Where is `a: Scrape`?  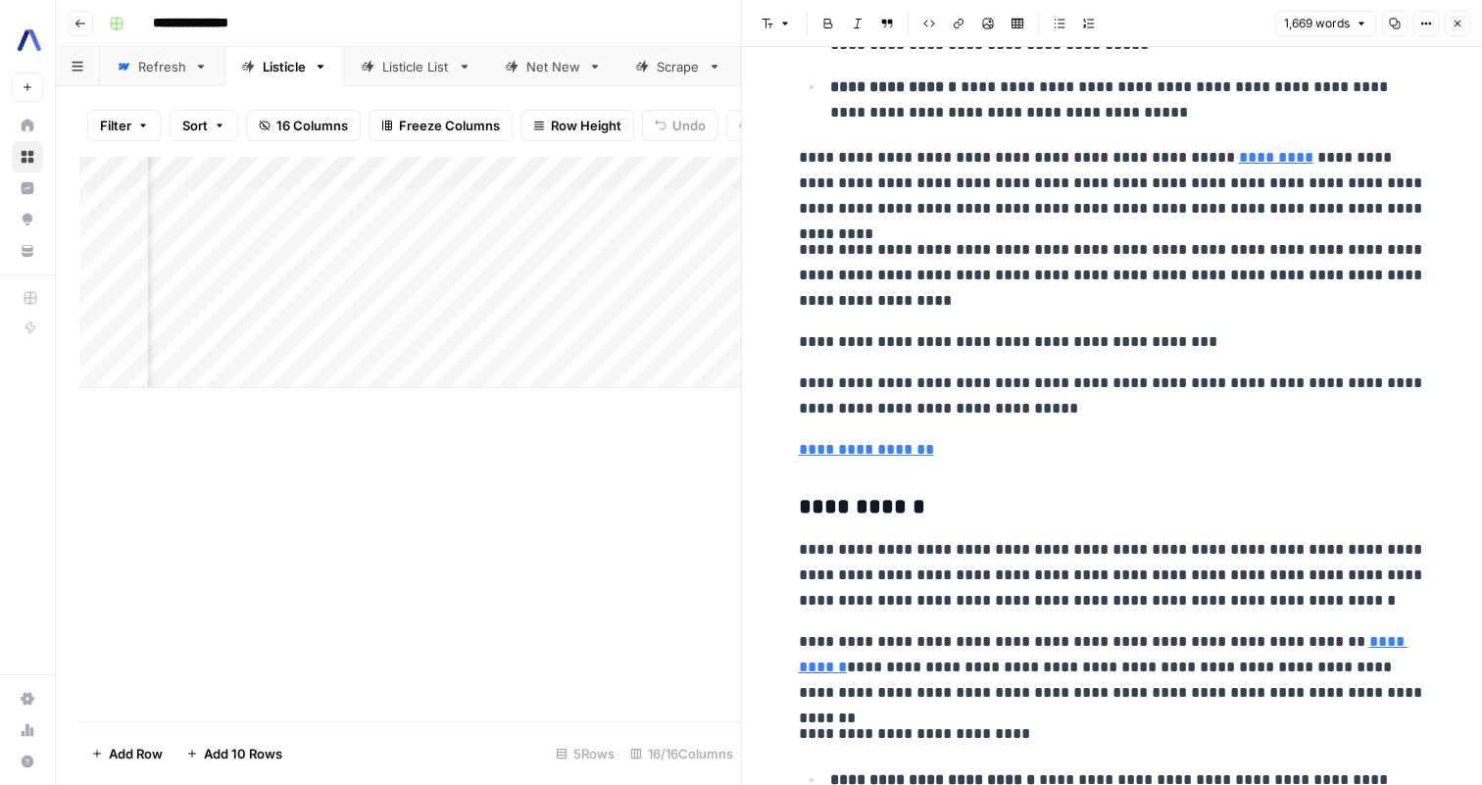 a: Scrape is located at coordinates (678, 67).